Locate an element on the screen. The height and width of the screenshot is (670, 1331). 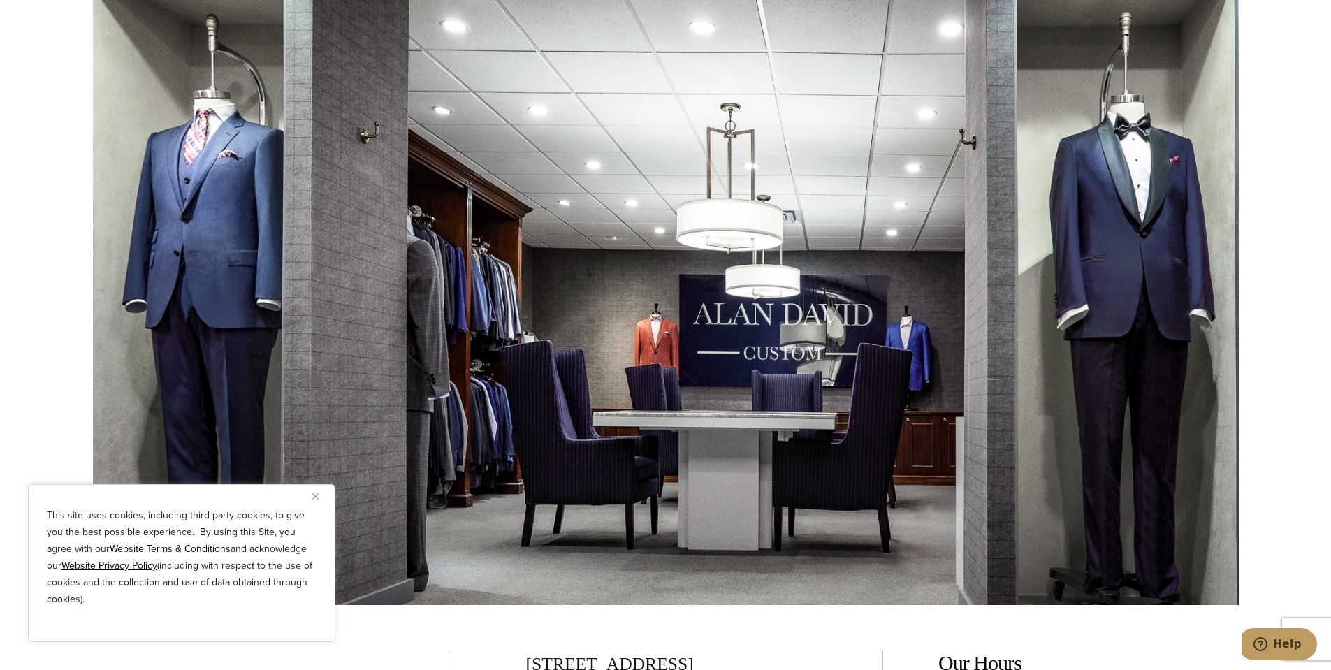
button: Close is located at coordinates (321, 496).